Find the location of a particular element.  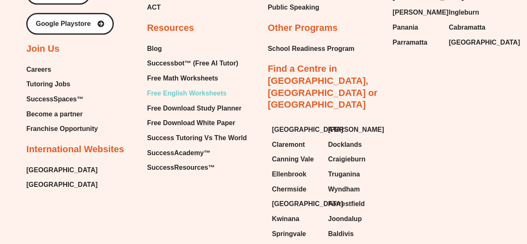

span: School Readiness Program is located at coordinates (311, 49).